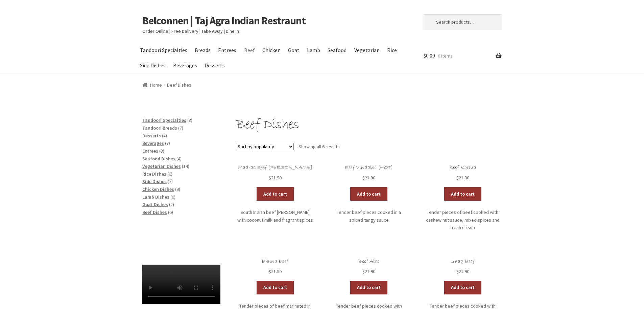 Image resolution: width=644 pixels, height=311 pixels. Describe the element at coordinates (164, 120) in the screenshot. I see `span: Tandoori Specialties` at that location.